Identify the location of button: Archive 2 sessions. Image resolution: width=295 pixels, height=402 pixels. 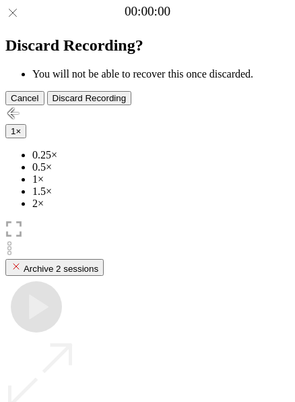
(55, 267).